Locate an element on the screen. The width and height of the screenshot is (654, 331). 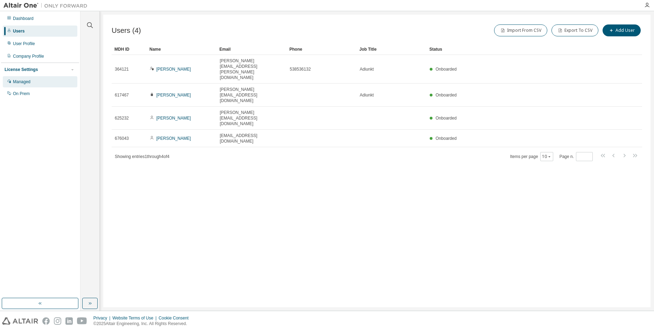
span: 676043 is located at coordinates (122, 139).